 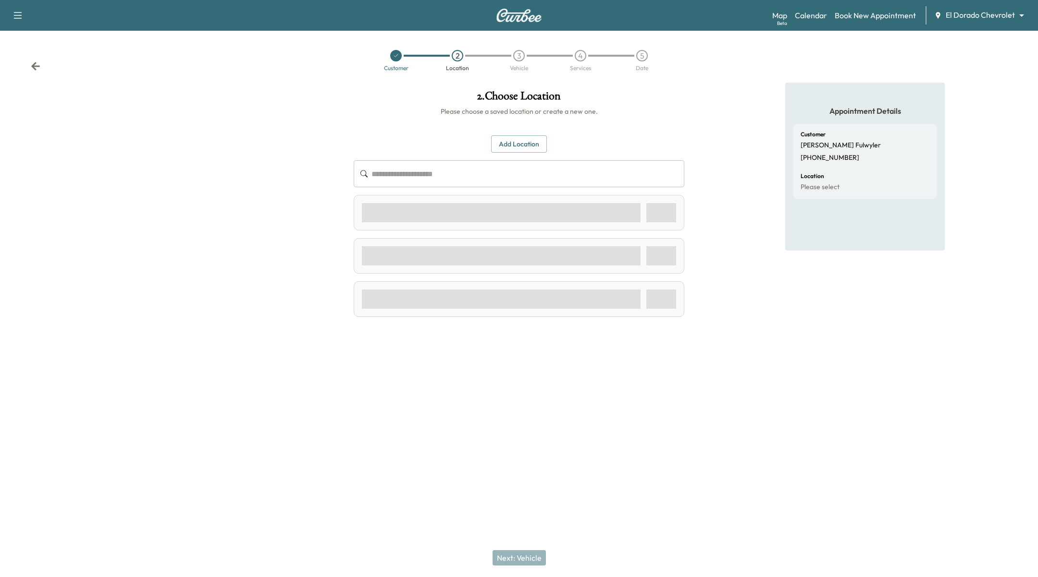 I want to click on button: Add Location, so click(x=519, y=144).